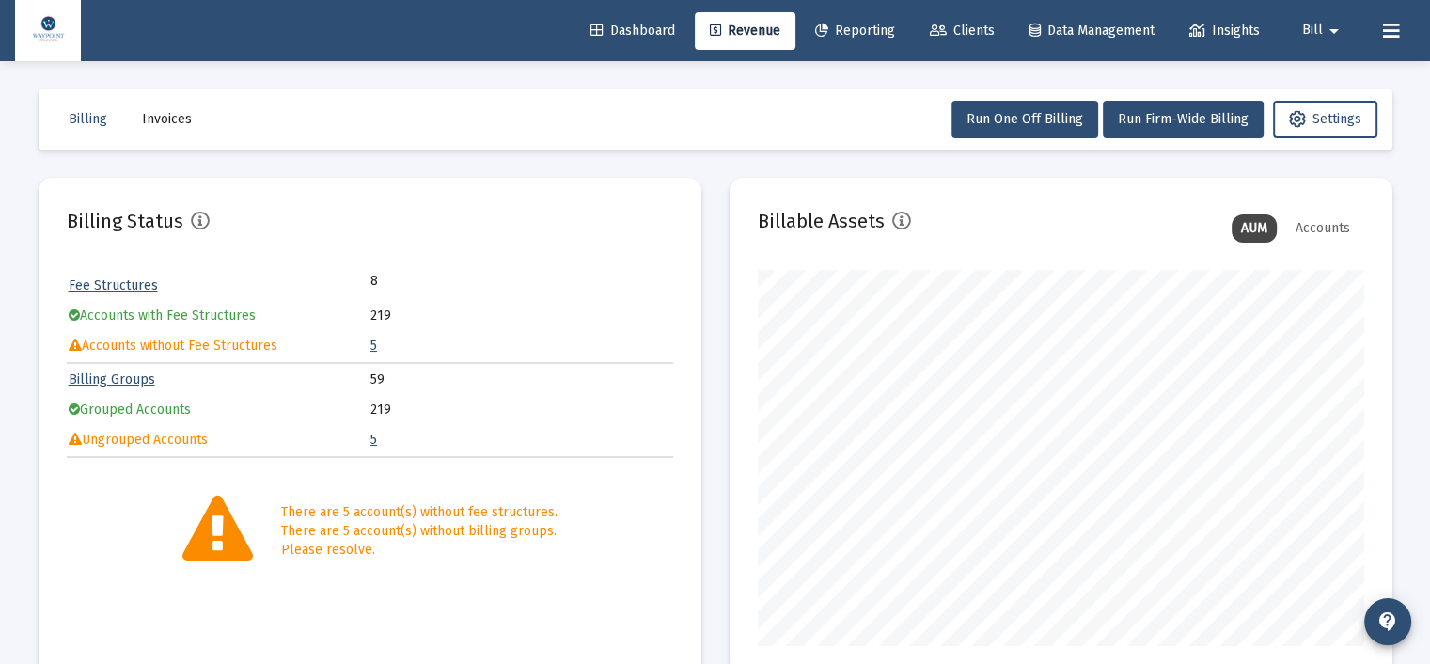 The height and width of the screenshot is (664, 1430). Describe the element at coordinates (821, 221) in the screenshot. I see `h2: Billable Assets` at that location.